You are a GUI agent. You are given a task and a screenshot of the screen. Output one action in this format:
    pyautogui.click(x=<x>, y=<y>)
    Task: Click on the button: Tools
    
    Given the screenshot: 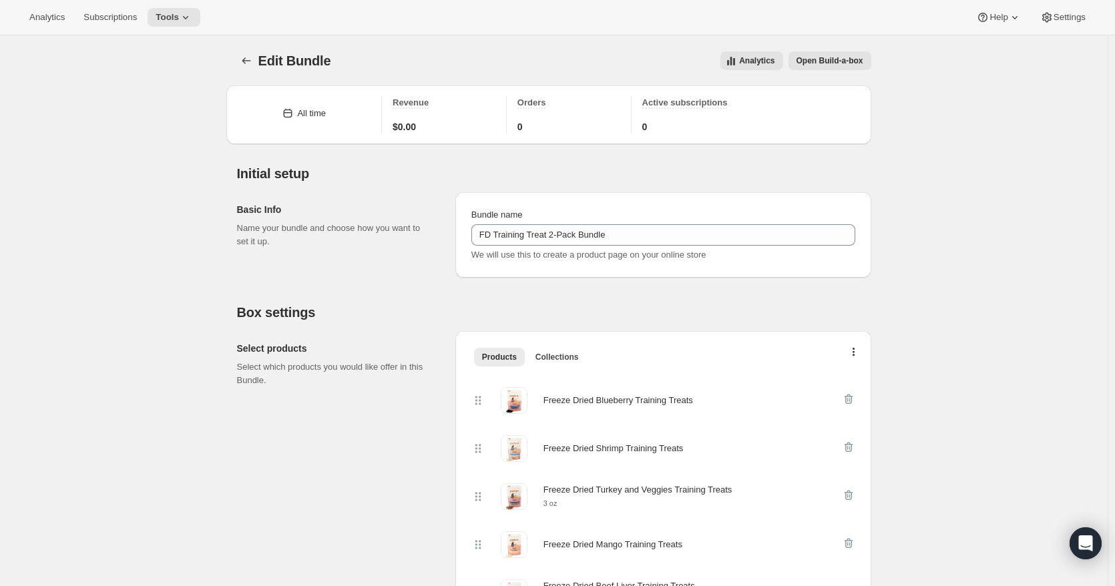 What is the action you would take?
    pyautogui.click(x=174, y=17)
    